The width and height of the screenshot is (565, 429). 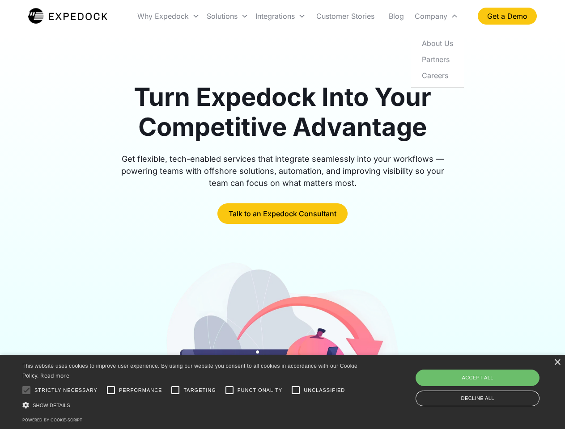 What do you see at coordinates (260, 390) in the screenshot?
I see `span: Functionality` at bounding box center [260, 390].